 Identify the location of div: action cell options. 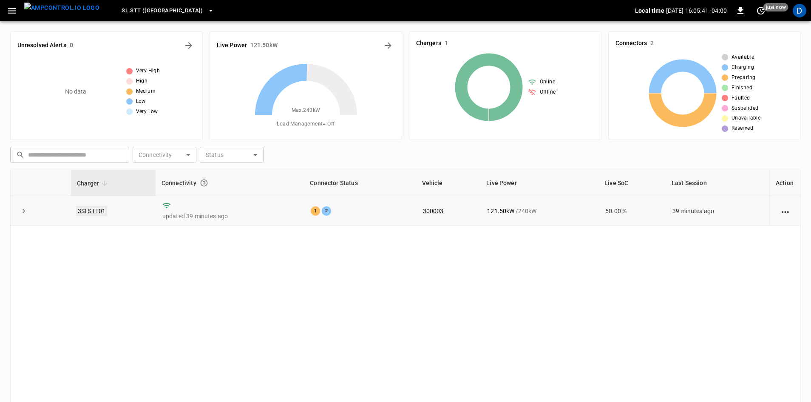
(785, 211).